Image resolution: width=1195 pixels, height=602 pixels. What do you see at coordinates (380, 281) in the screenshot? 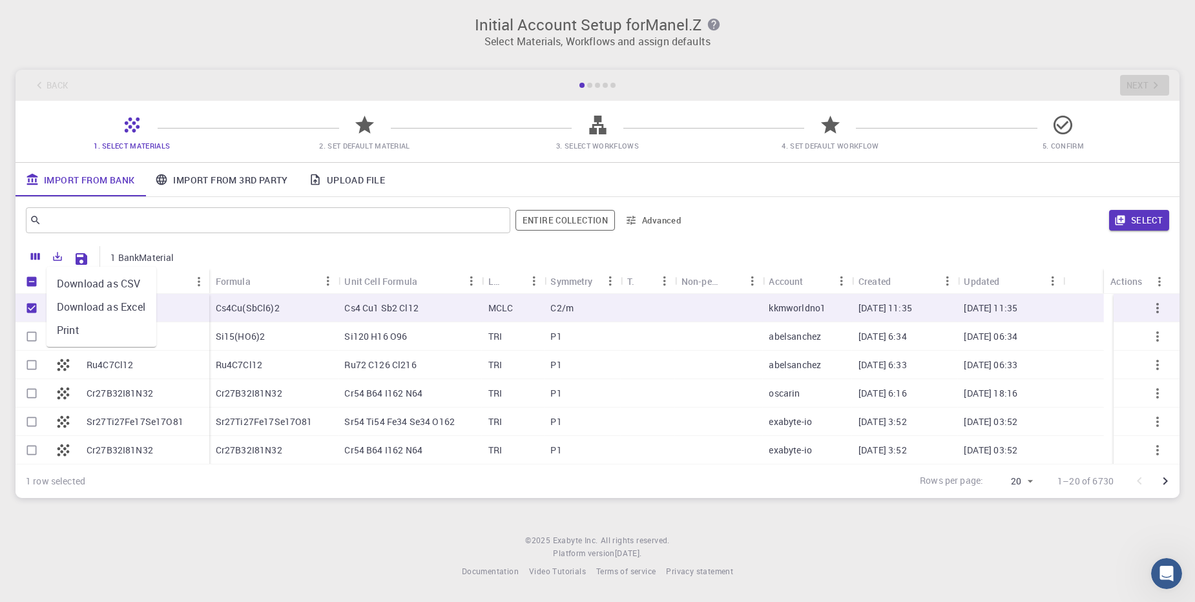
I see `div: Unit Cell Formula` at bounding box center [380, 281].